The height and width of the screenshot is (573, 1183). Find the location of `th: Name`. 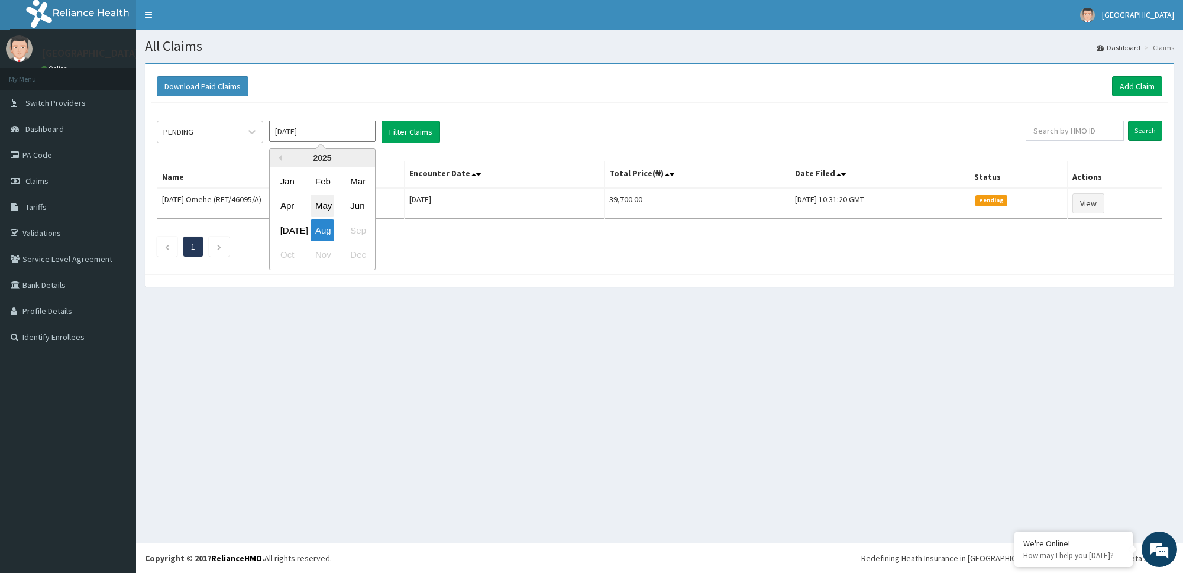

th: Name is located at coordinates (281, 175).